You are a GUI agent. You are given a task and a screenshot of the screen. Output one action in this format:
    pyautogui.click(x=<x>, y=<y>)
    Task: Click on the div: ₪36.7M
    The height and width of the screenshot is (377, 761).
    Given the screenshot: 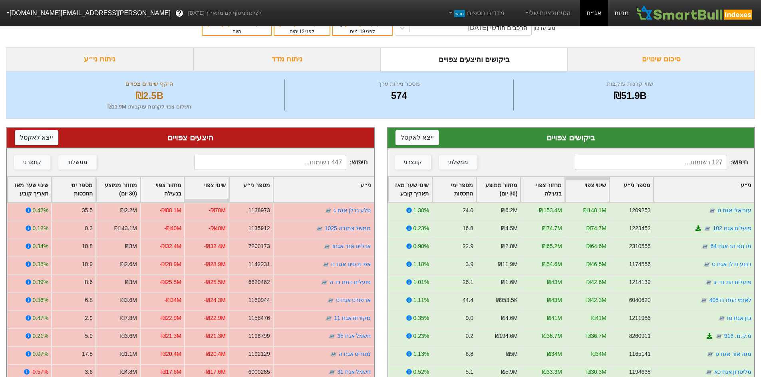 What is the action you would take?
    pyautogui.click(x=596, y=336)
    